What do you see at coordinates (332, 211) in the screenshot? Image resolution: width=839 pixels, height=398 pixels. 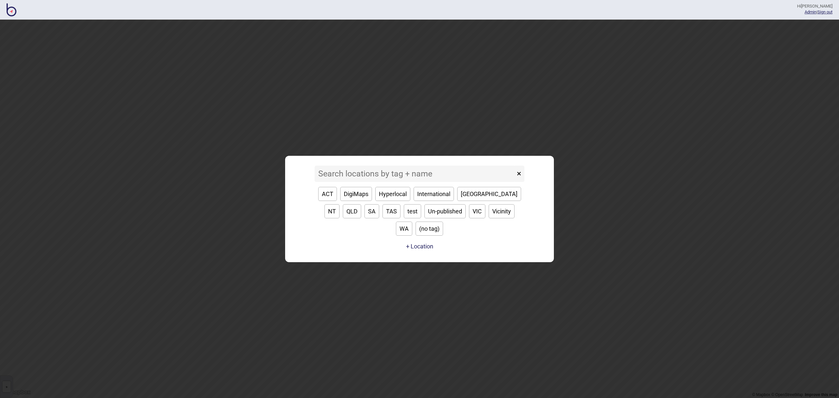 I see `button: NT` at bounding box center [332, 211].